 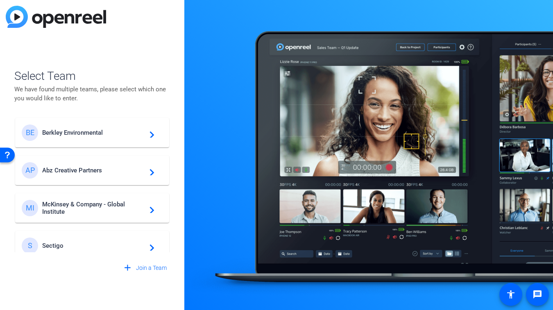 What do you see at coordinates (56, 17) in the screenshot?
I see `img: blue-gradient.svg` at bounding box center [56, 17].